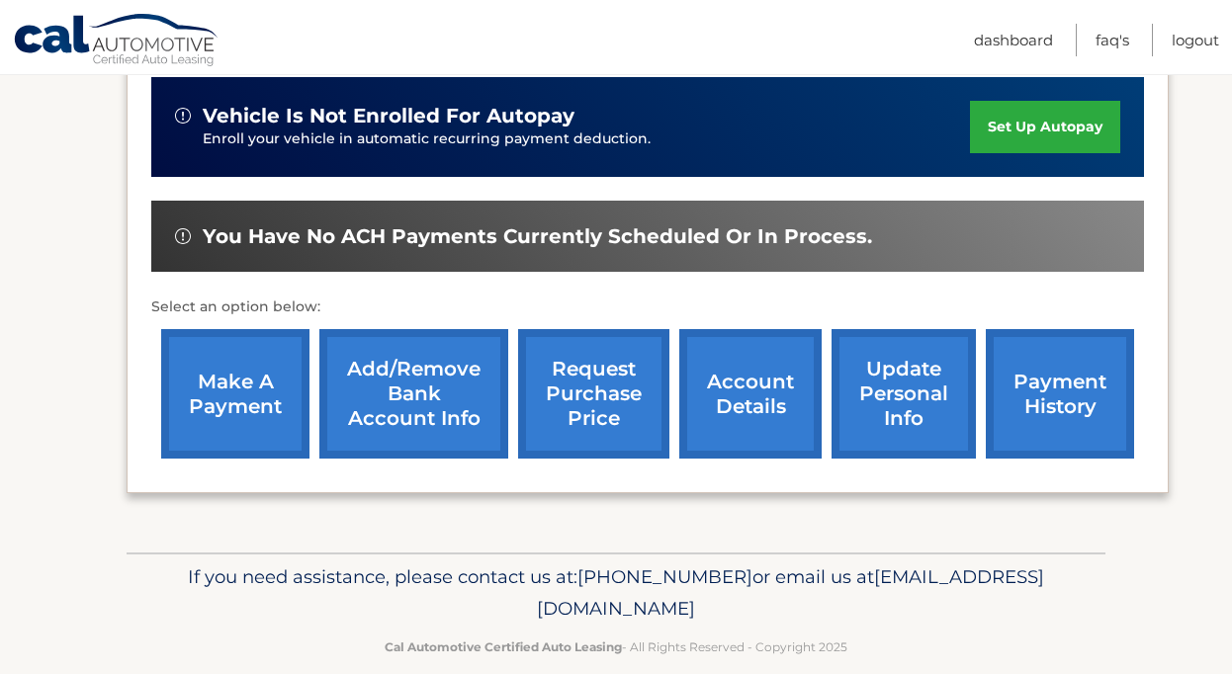  Describe the element at coordinates (537, 236) in the screenshot. I see `span: You have no ACH payments currently scheduled or in process.` at that location.